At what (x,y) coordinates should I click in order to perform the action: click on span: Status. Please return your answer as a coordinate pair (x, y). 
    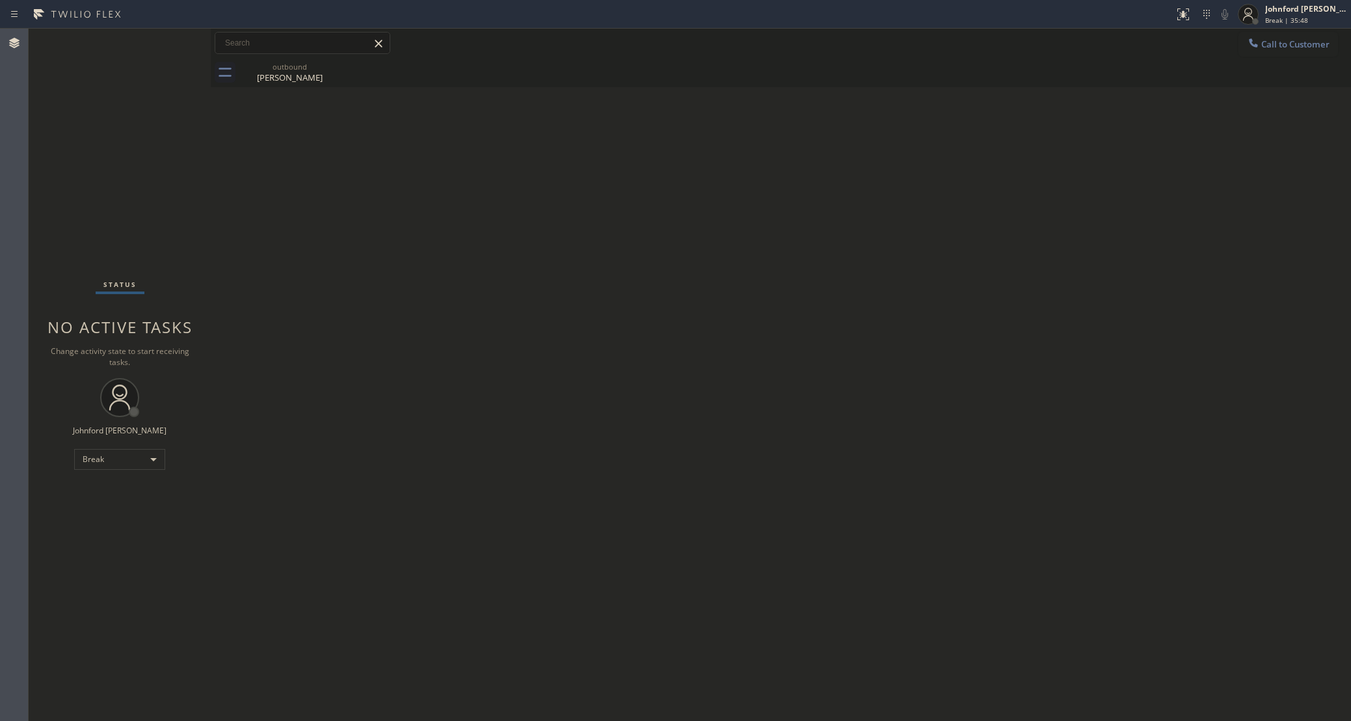
    Looking at the image, I should click on (120, 284).